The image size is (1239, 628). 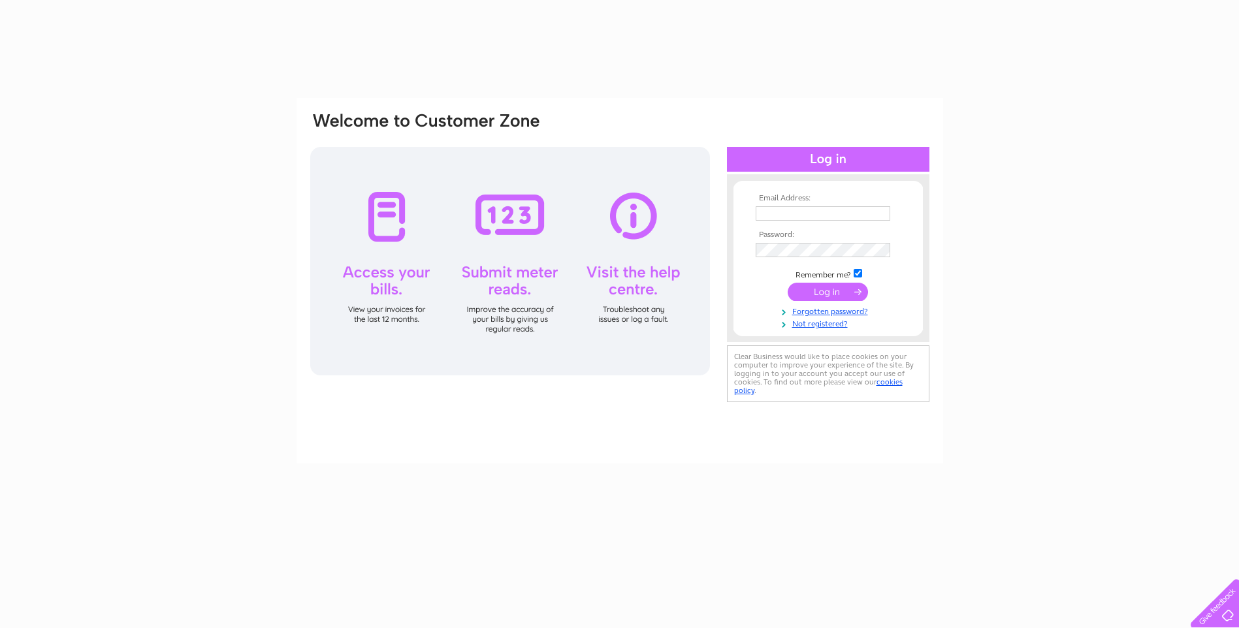 What do you see at coordinates (828, 235) in the screenshot?
I see `th: Password:` at bounding box center [828, 235].